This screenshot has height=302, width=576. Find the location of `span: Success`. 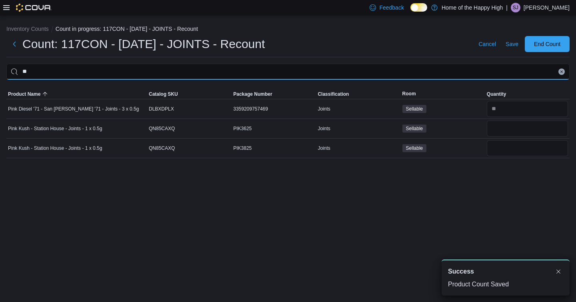

span: Success is located at coordinates (461, 271).